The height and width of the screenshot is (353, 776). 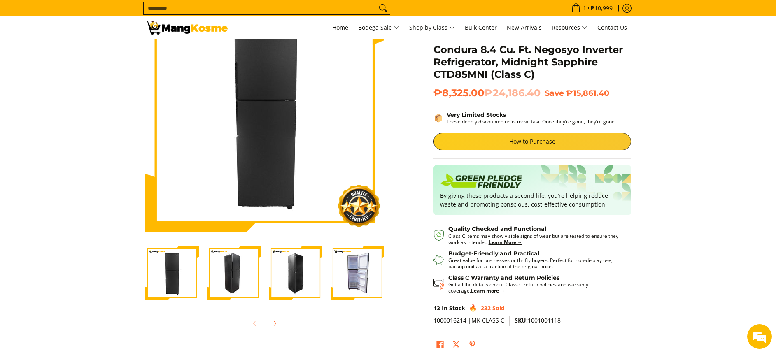 I want to click on img: Condura 8.4 Cu. Ft. Negosyo Inverter Refrigerator, Midnight Sapphire CTD85MNI (Class C)-1, so click(x=172, y=273).